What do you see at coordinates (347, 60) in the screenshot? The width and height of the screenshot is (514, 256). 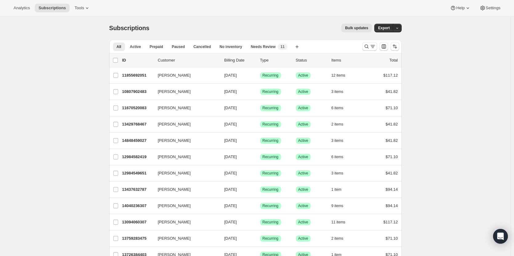 I see `div: Items` at bounding box center [347, 60].